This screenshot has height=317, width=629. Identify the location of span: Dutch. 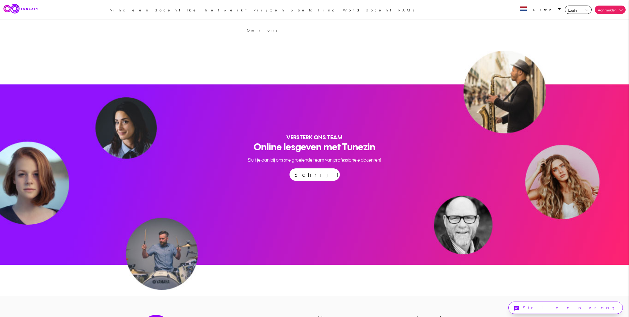
(544, 10).